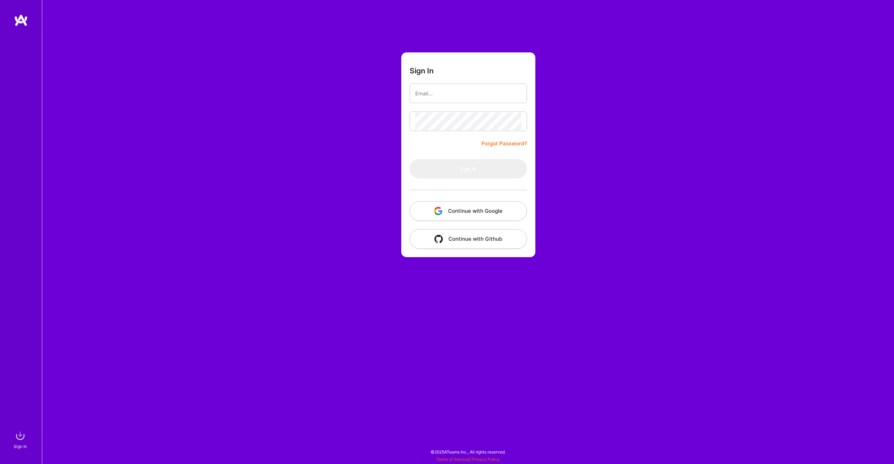 The image size is (894, 464). What do you see at coordinates (20, 435) in the screenshot?
I see `img: sign in` at bounding box center [20, 435].